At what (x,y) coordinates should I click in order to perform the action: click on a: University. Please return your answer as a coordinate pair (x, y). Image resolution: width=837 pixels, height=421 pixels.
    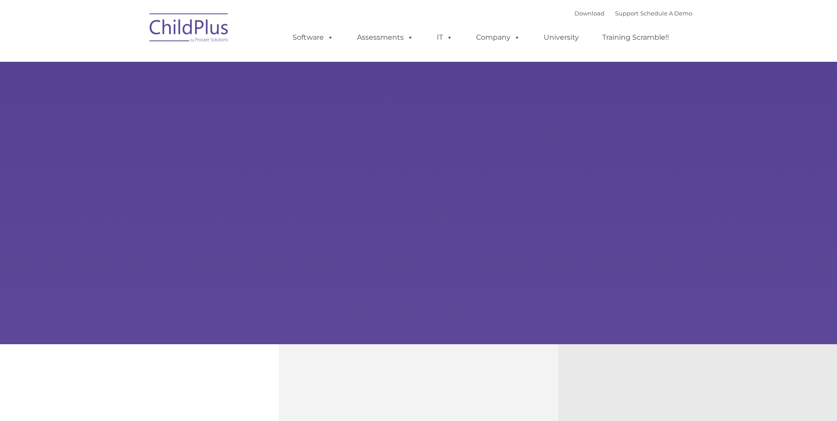
    Looking at the image, I should click on (561, 37).